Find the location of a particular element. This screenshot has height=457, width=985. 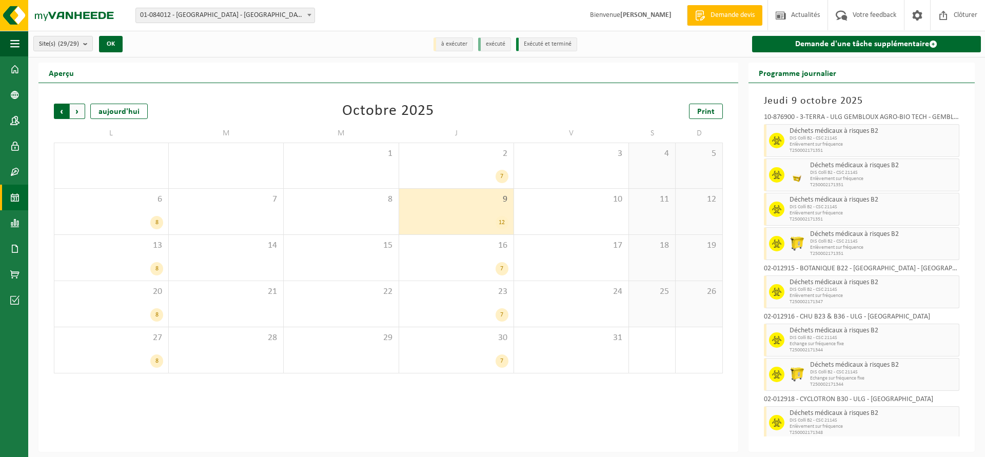

button: Site(s)(29/29) is located at coordinates (63, 44).